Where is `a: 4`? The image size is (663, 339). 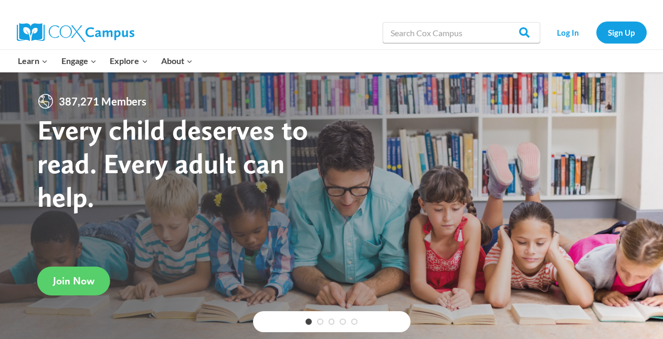
a: 4 is located at coordinates (343, 322).